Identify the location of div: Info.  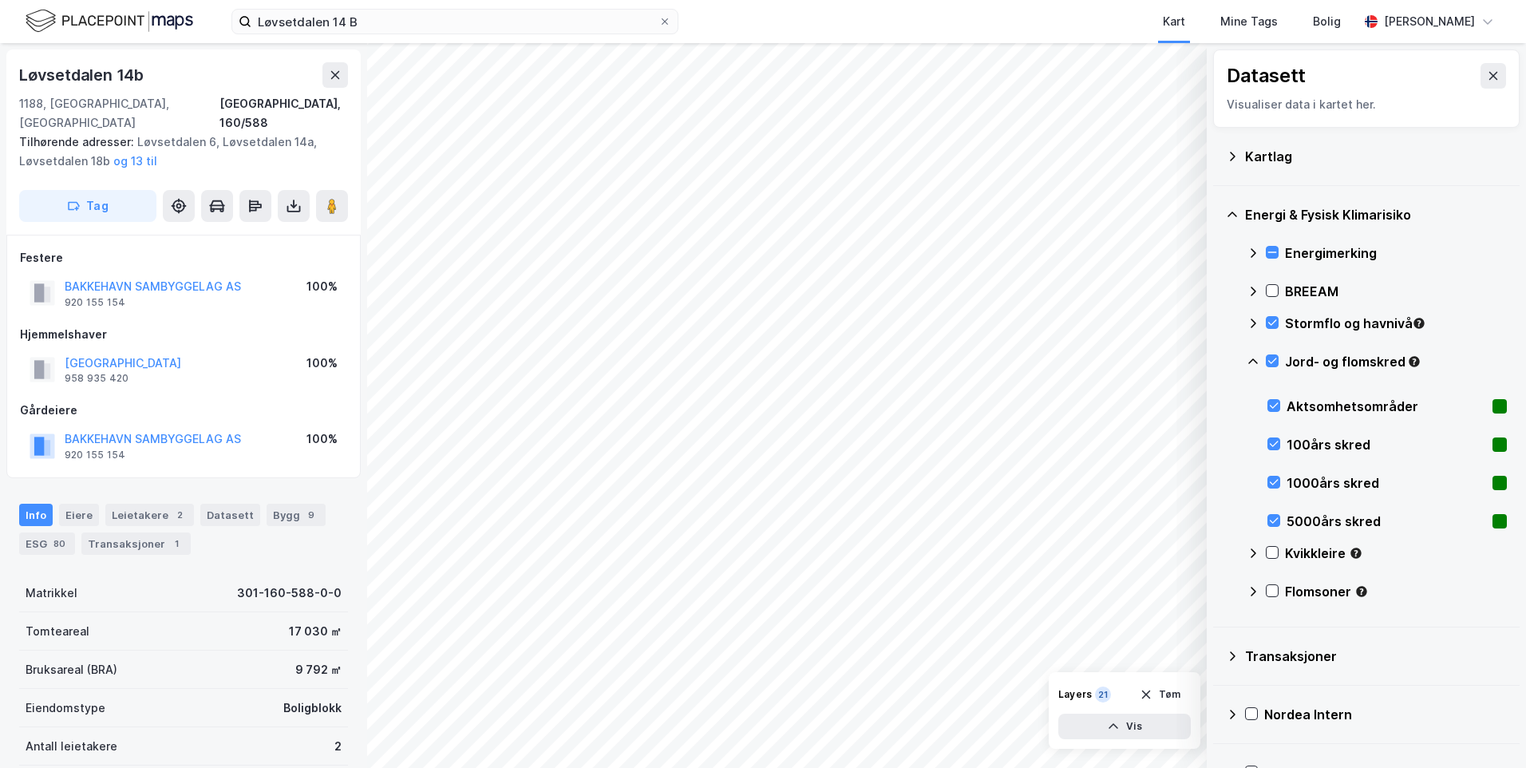
(36, 515).